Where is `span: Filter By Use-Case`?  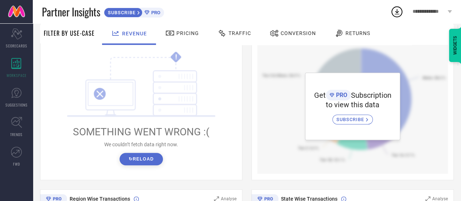 span: Filter By Use-Case is located at coordinates (69, 33).